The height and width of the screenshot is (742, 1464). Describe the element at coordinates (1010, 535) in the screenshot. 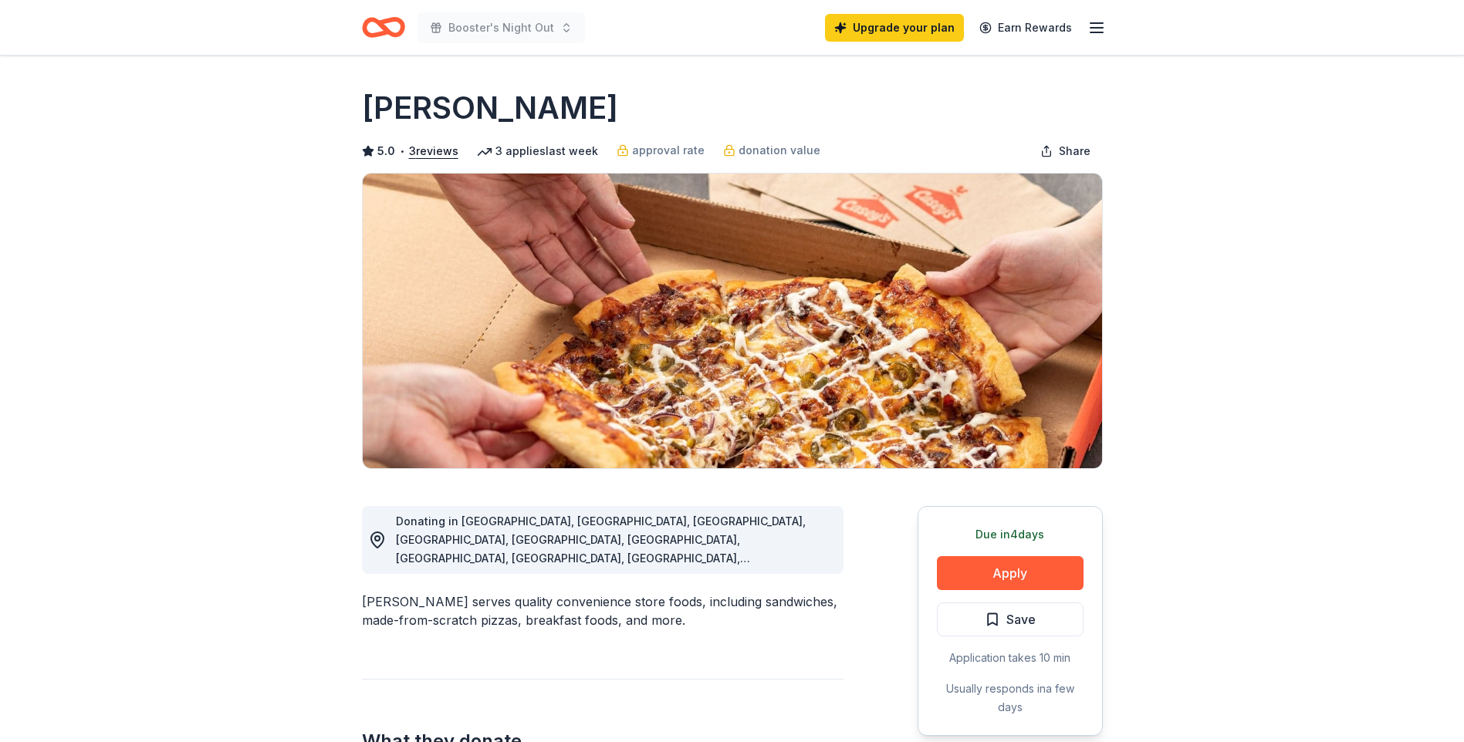

I see `div: Due in 4 days` at that location.